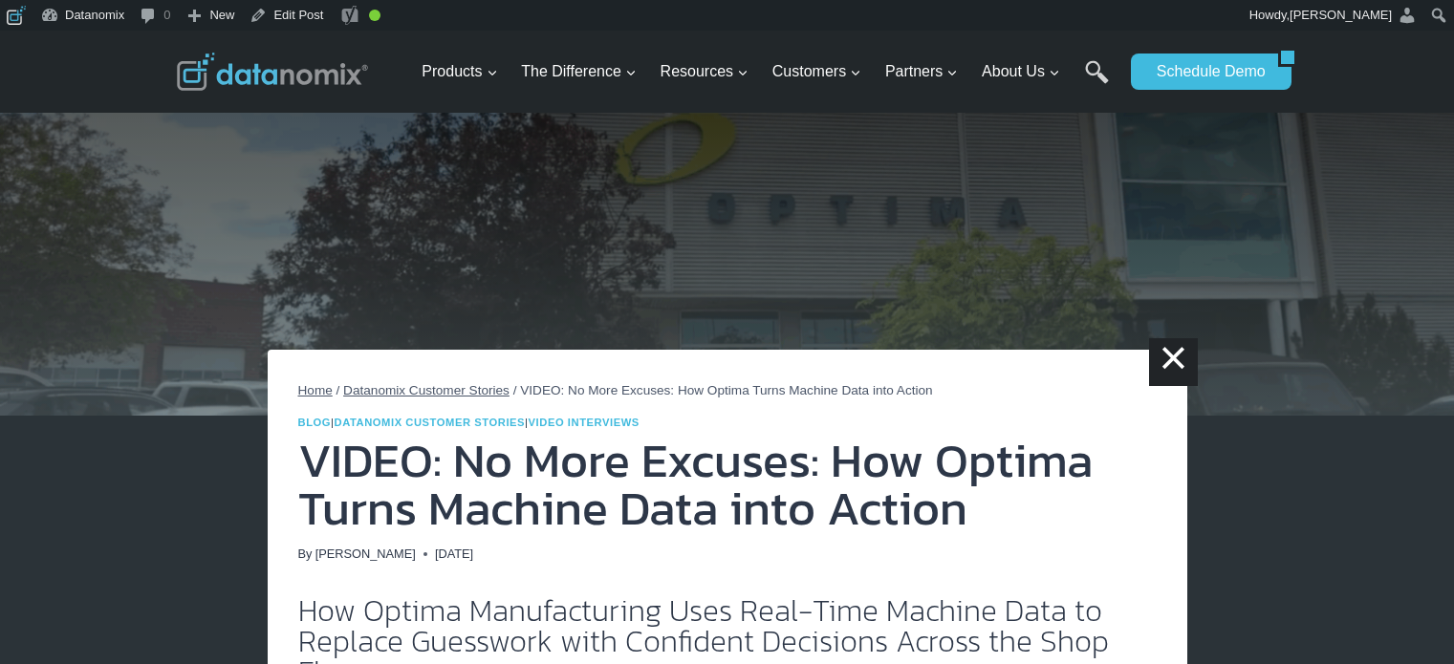 The height and width of the screenshot is (664, 1454). Describe the element at coordinates (426, 390) in the screenshot. I see `span: Datanomix Customer Stories` at that location.